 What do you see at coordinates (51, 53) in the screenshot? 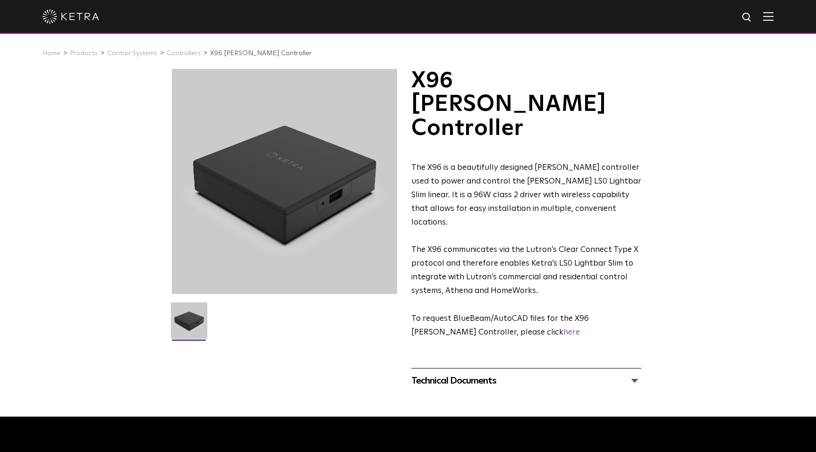
I see `a: Home` at bounding box center [51, 53].